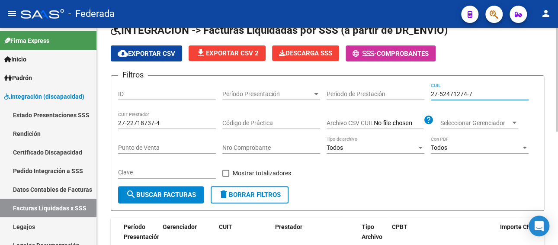 The height and width of the screenshot is (245, 558). I want to click on app-download-masive: Descarga masiva de comprobantes (adjuntos), so click(305, 53).